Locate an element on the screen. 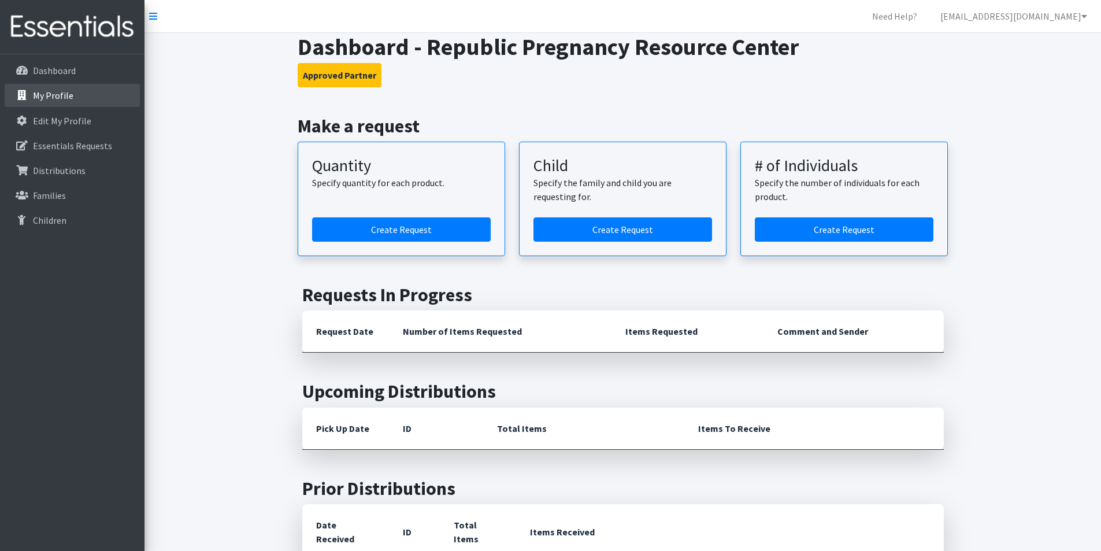 Image resolution: width=1101 pixels, height=551 pixels. p: Children is located at coordinates (50, 220).